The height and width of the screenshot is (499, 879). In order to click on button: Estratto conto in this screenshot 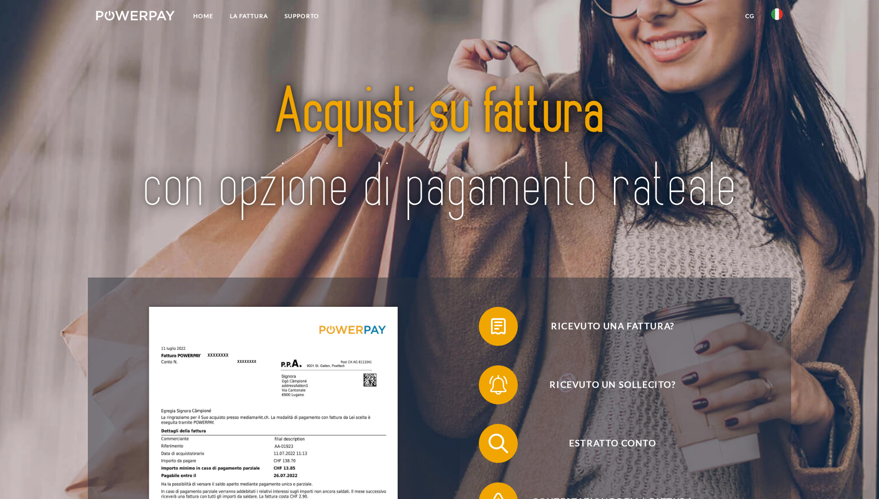, I will do `click(605, 443)`.